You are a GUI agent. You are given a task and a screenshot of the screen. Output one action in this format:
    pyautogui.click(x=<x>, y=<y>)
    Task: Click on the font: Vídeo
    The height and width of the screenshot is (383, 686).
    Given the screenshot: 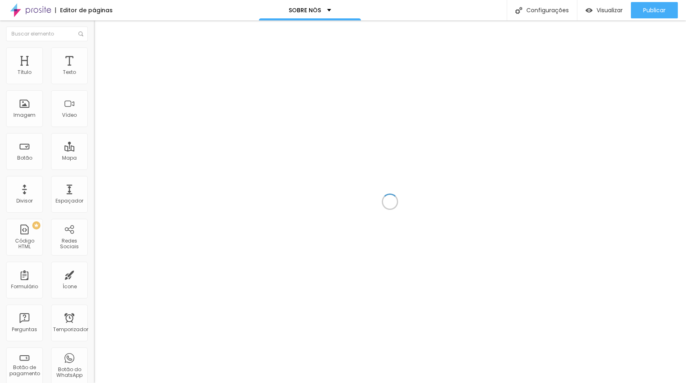 What is the action you would take?
    pyautogui.click(x=69, y=115)
    